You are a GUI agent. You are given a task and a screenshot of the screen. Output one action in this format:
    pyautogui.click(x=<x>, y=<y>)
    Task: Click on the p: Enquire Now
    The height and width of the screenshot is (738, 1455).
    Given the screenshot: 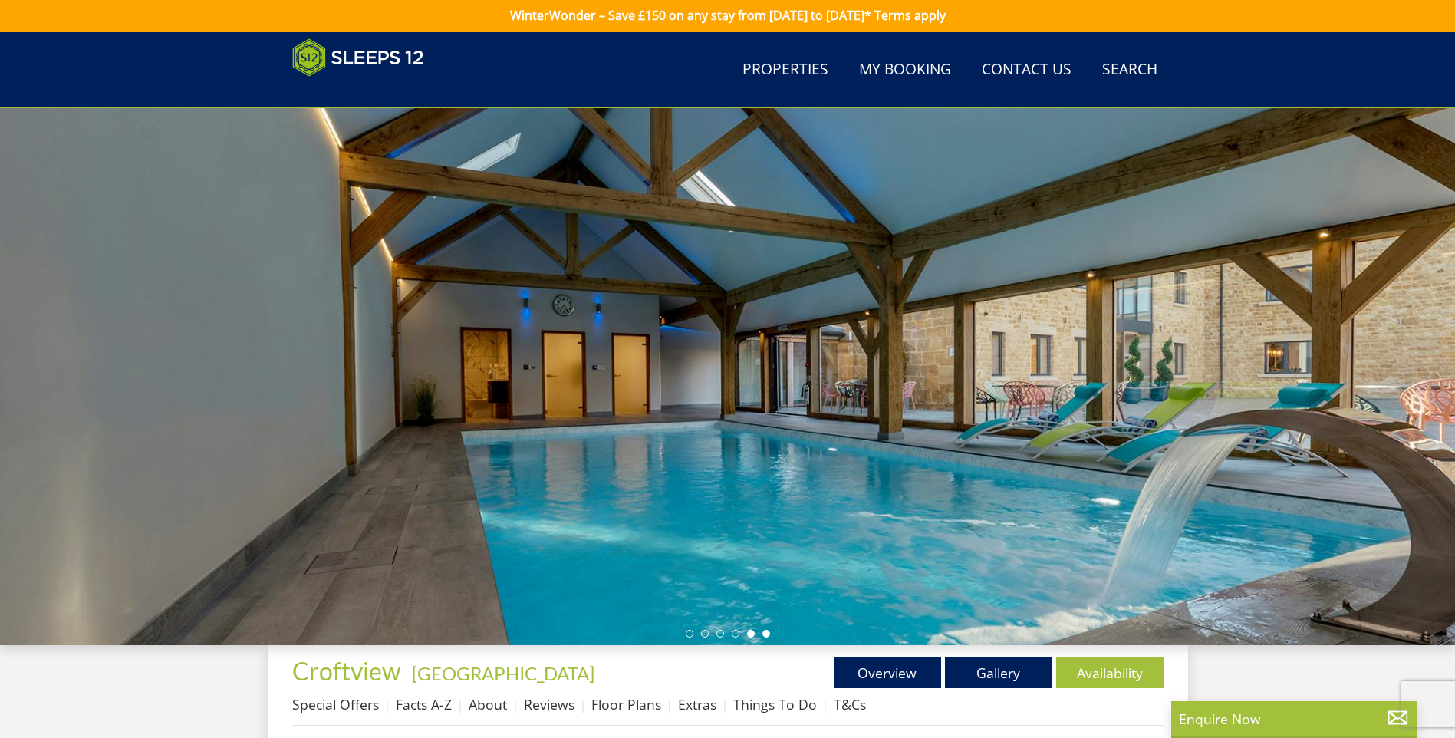 What is the action you would take?
    pyautogui.click(x=1294, y=719)
    